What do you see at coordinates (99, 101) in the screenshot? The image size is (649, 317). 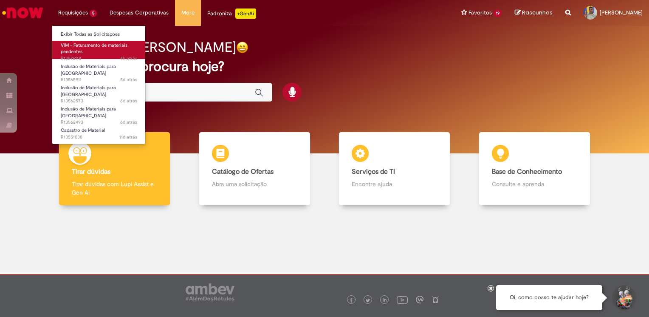 I see `span: R13562573` at bounding box center [99, 101].